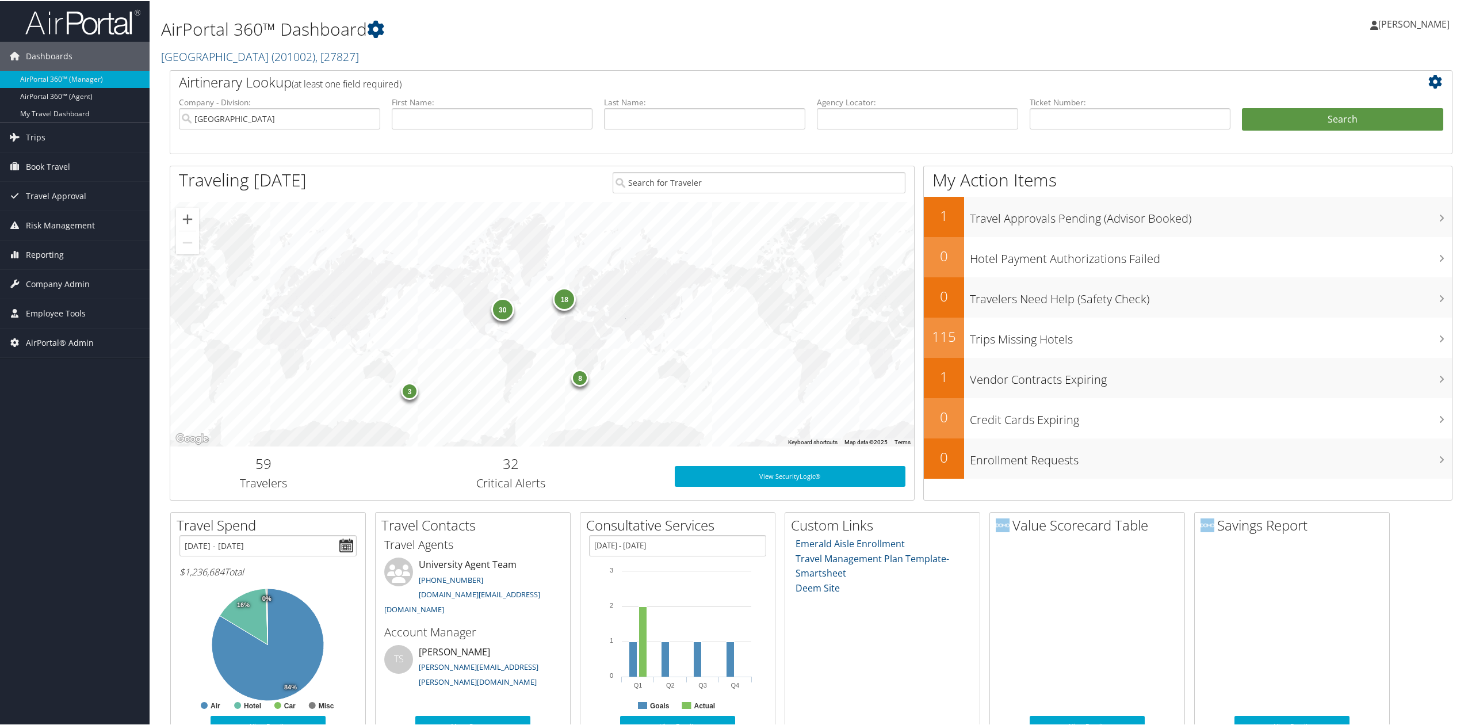 The width and height of the screenshot is (1468, 725). What do you see at coordinates (1188, 216) in the screenshot?
I see `a: 1Travel Approvals Pending (Advisor Booked)` at bounding box center [1188, 216].